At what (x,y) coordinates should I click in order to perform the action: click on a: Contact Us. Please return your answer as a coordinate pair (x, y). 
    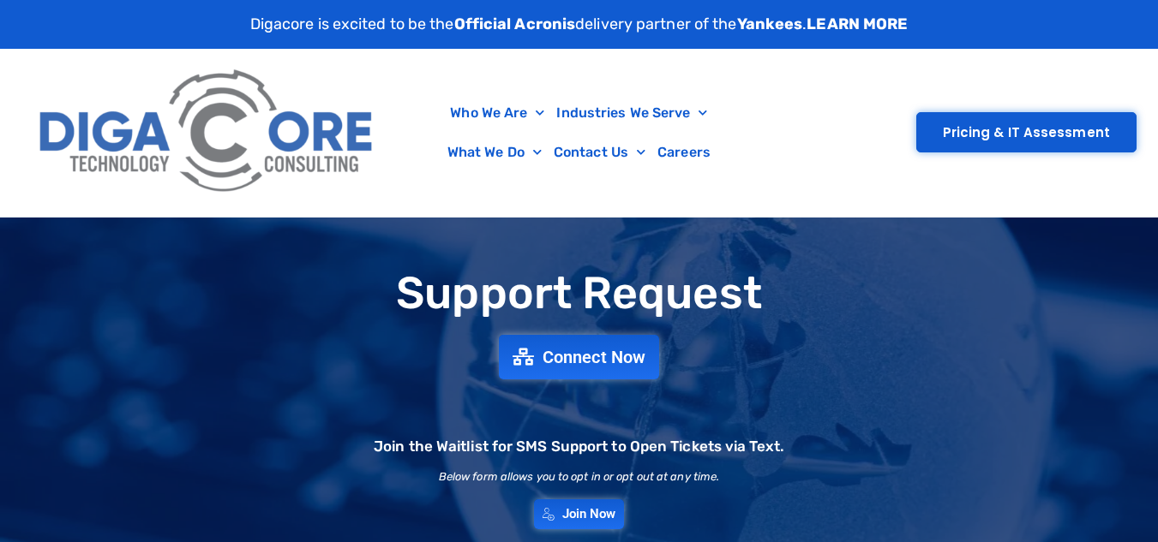
    Looking at the image, I should click on (599, 153).